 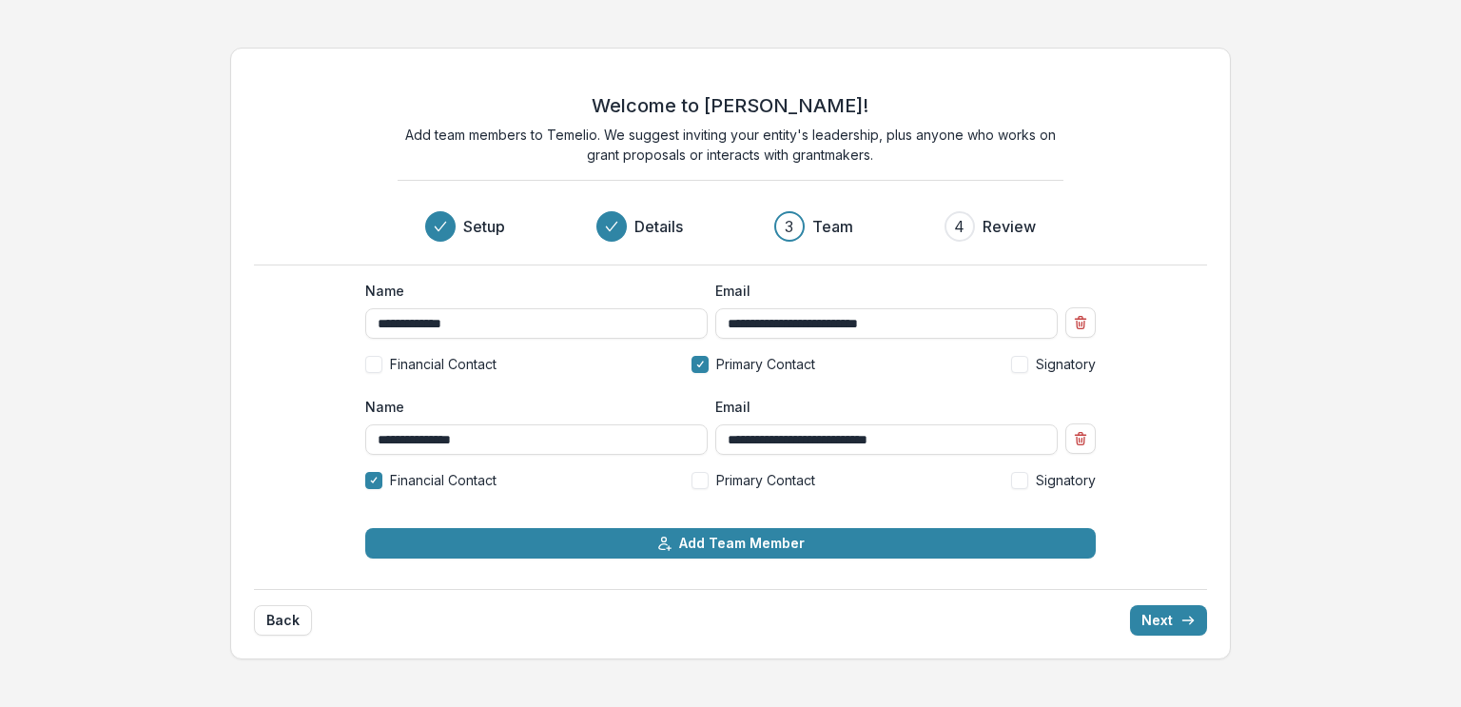 What do you see at coordinates (730, 543) in the screenshot?
I see `button: Add Team Member` at bounding box center [730, 543].